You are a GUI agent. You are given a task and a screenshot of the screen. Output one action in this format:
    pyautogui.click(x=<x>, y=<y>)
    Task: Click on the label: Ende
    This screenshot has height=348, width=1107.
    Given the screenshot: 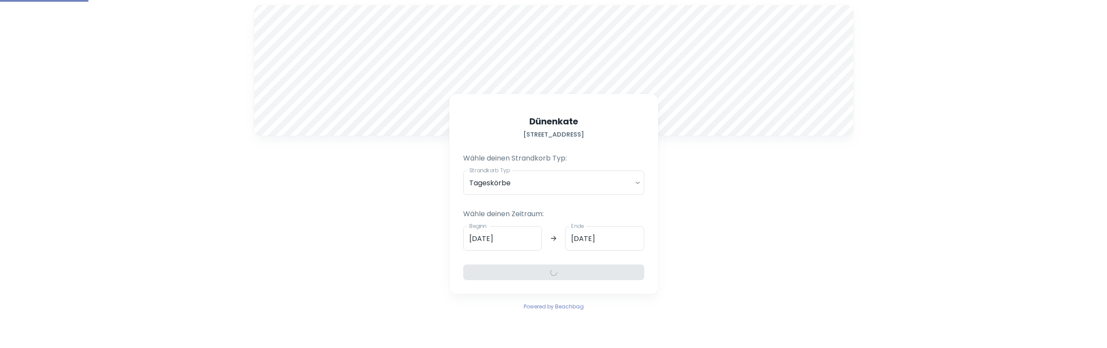 What is the action you would take?
    pyautogui.click(x=577, y=226)
    